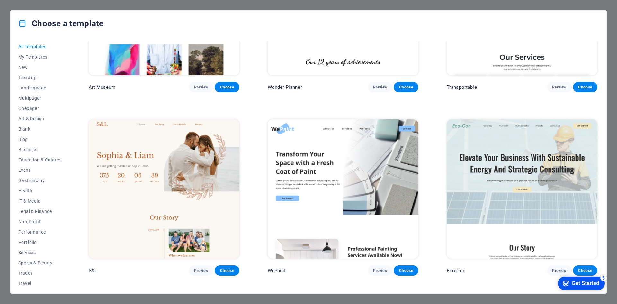  What do you see at coordinates (39, 190) in the screenshot?
I see `button: Health` at bounding box center [39, 190].